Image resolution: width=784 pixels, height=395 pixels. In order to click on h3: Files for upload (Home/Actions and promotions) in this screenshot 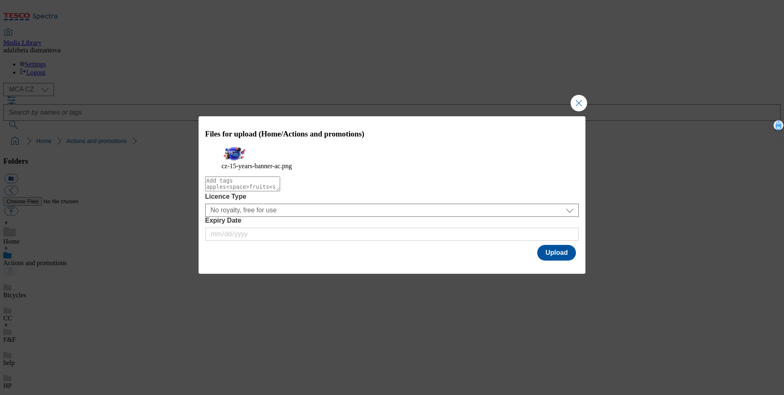, I will do `click(392, 134)`.